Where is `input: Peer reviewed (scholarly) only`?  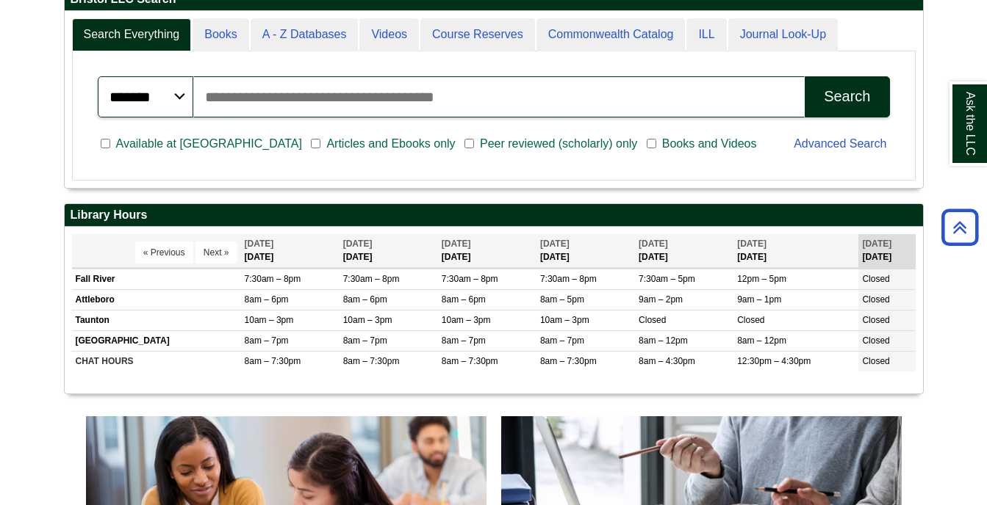
input: Peer reviewed (scholarly) only is located at coordinates (469, 144).